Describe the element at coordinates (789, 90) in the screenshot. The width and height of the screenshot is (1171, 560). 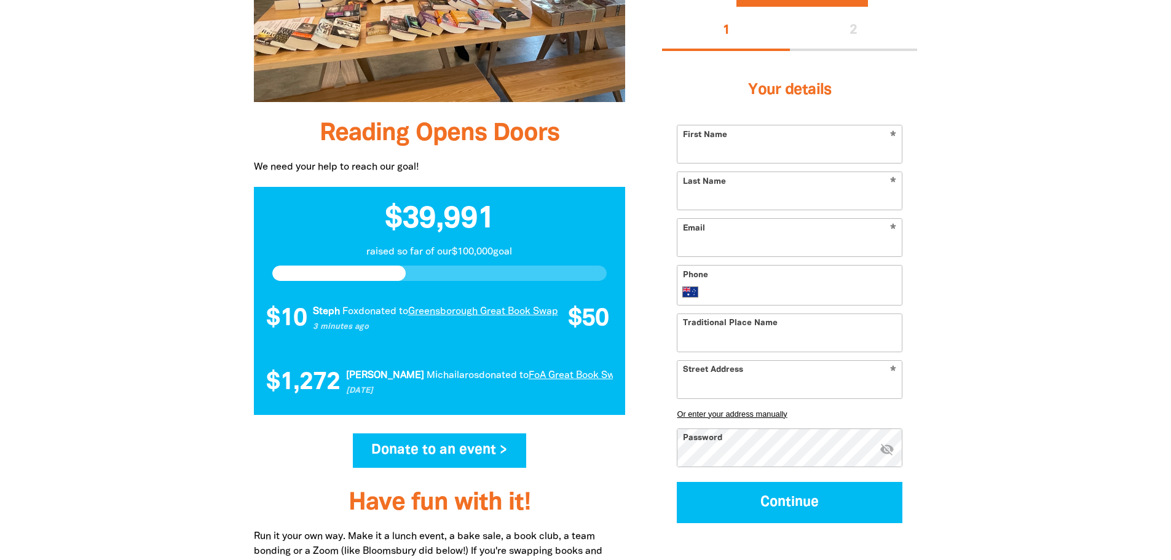
I see `h3: Your details` at that location.